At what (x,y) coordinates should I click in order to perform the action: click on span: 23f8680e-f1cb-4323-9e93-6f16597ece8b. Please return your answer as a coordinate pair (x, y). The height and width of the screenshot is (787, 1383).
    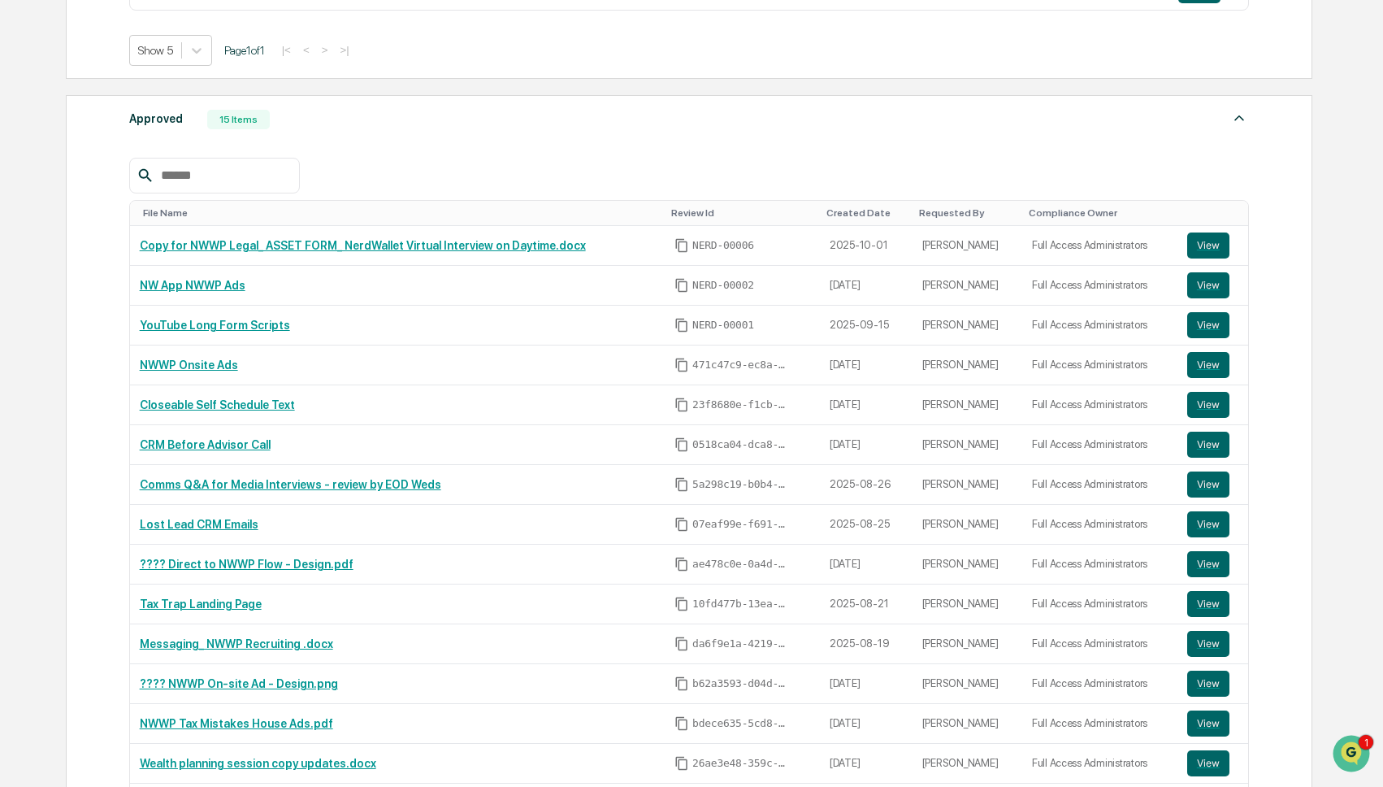
    Looking at the image, I should click on (741, 405).